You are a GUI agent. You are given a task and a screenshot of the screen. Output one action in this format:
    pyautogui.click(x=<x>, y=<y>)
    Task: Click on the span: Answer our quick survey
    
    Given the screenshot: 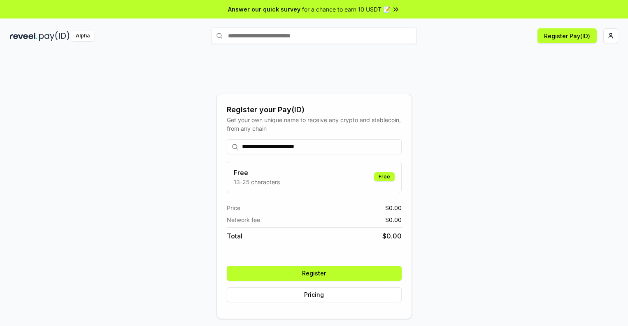 What is the action you would take?
    pyautogui.click(x=264, y=9)
    